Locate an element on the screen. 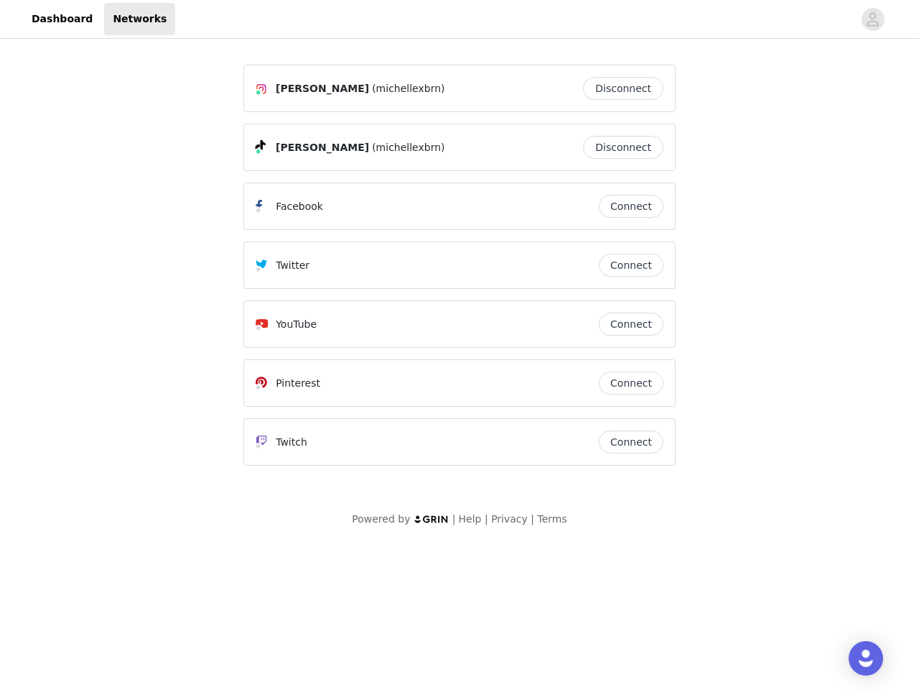  a: Terms is located at coordinates (552, 519).